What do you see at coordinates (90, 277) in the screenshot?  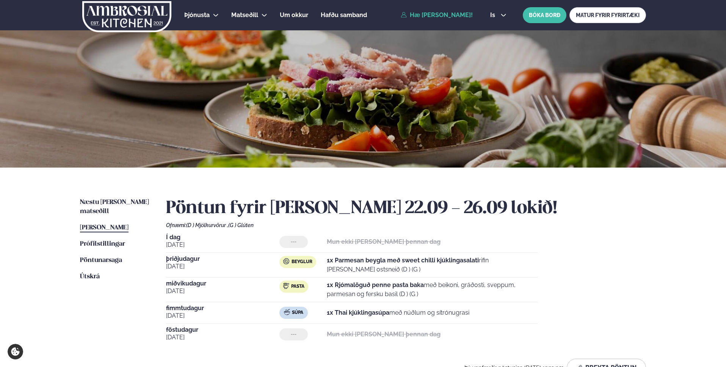 I see `a: Útskrá` at bounding box center [90, 277].